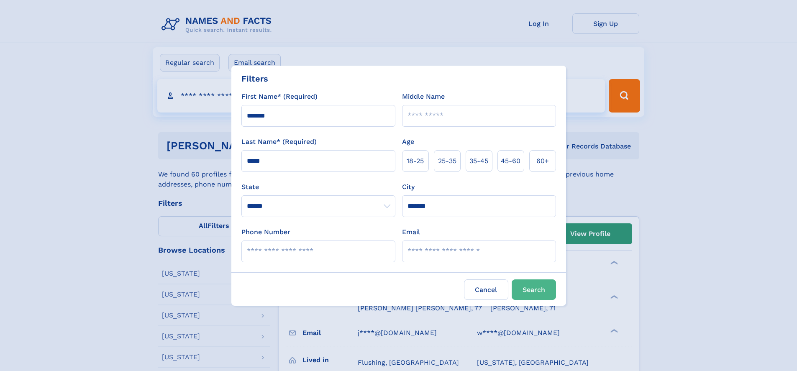  What do you see at coordinates (510, 161) in the screenshot?
I see `span: 45‑60` at bounding box center [510, 161].